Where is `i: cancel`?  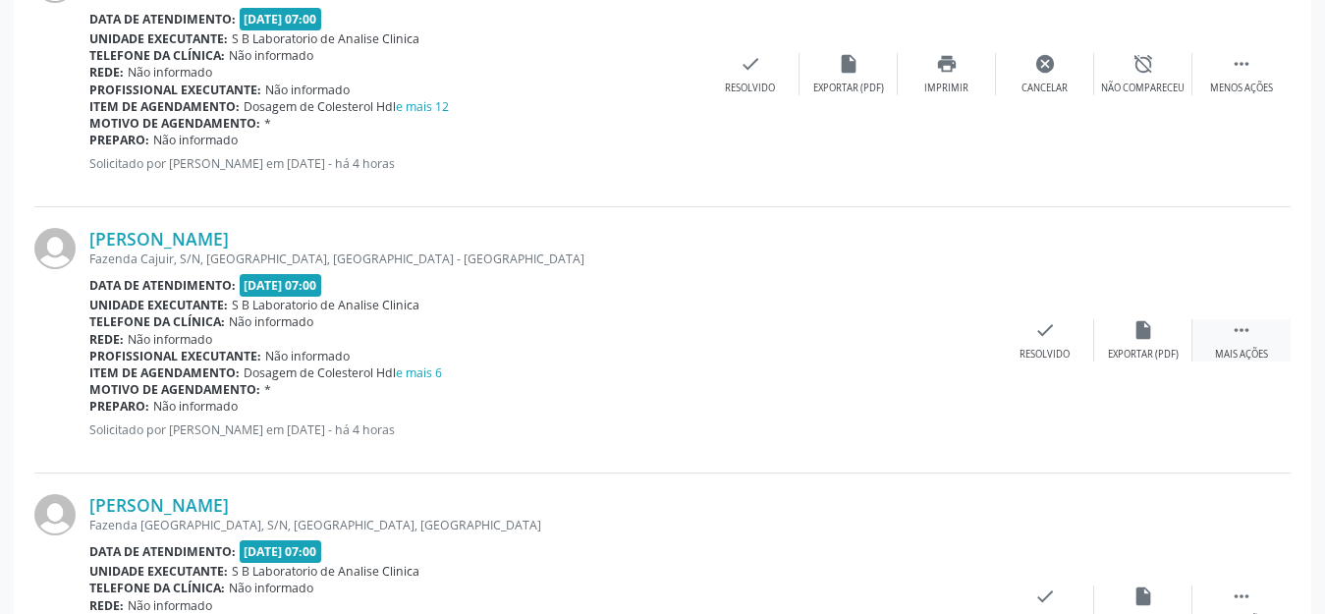
i: cancel is located at coordinates (1045, 64).